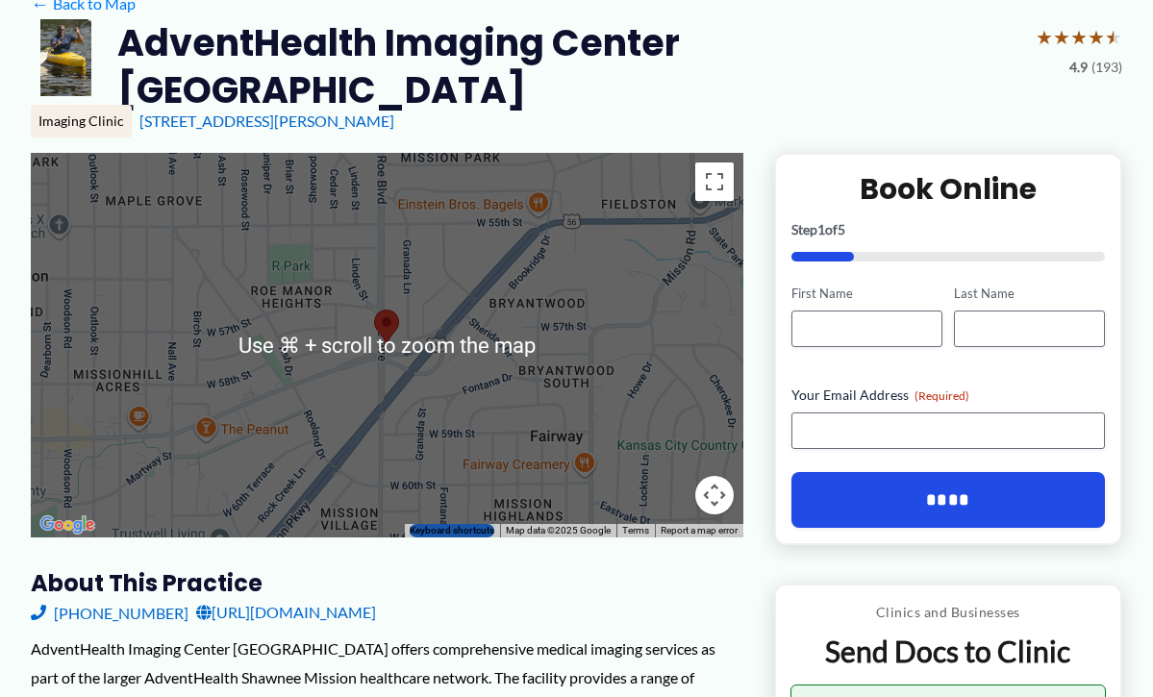 This screenshot has width=1153, height=697. Describe the element at coordinates (842, 229) in the screenshot. I see `span: 5` at that location.